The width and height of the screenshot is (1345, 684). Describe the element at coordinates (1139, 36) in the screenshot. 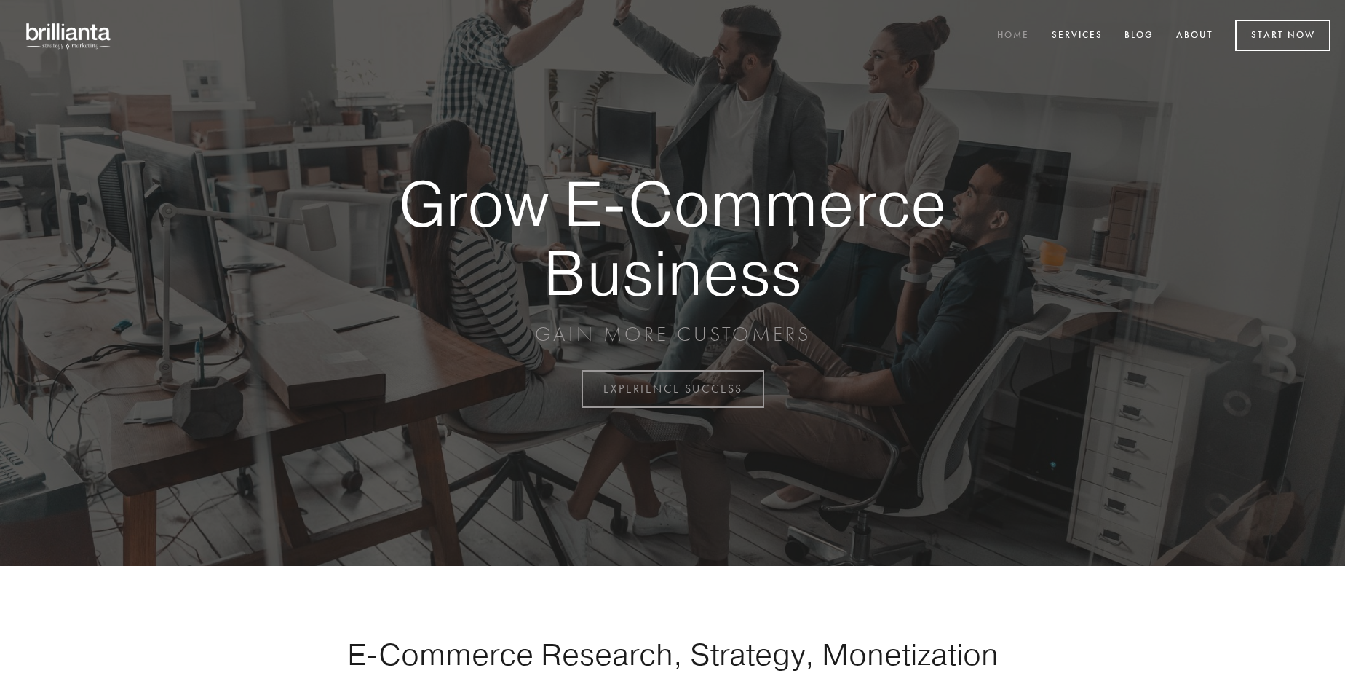

I see `a: Blog` at that location.